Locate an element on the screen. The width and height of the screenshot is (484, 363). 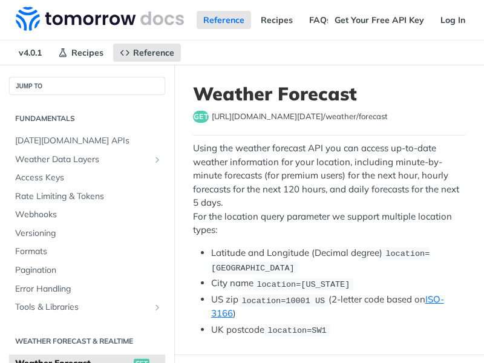
a: Error Handling is located at coordinates (87, 289).